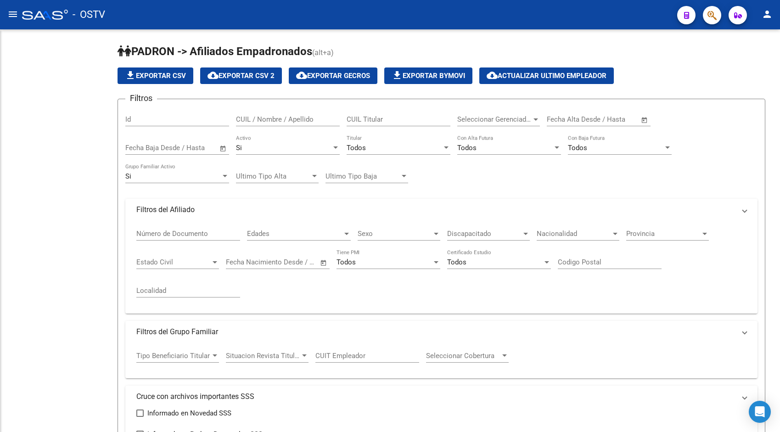 Image resolution: width=780 pixels, height=432 pixels. What do you see at coordinates (428, 76) in the screenshot?
I see `span: Exportar Bymovi` at bounding box center [428, 76].